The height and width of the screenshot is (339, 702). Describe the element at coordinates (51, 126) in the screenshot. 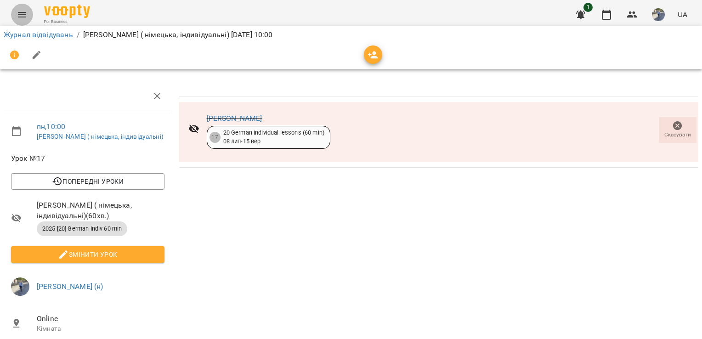

I see `a: пн , 10:00` at that location.